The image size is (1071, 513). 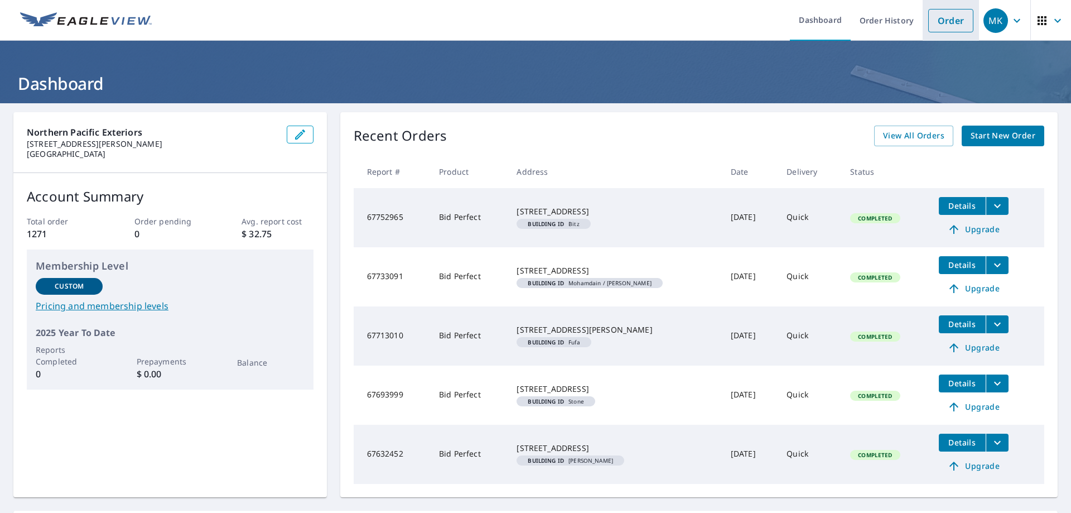 What do you see at coordinates (170, 306) in the screenshot?
I see `a: Pricing and membership levels` at bounding box center [170, 306].